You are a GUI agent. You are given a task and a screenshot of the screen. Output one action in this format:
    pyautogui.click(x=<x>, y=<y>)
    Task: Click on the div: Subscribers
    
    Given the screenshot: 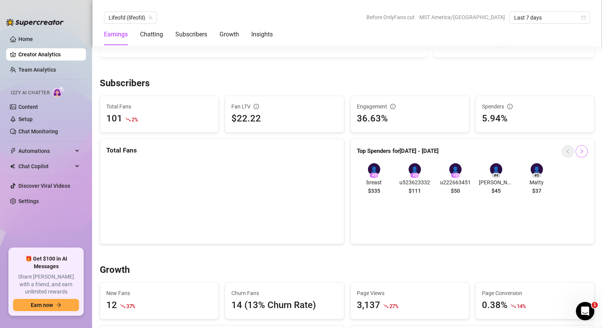 What is the action you would take?
    pyautogui.click(x=191, y=35)
    